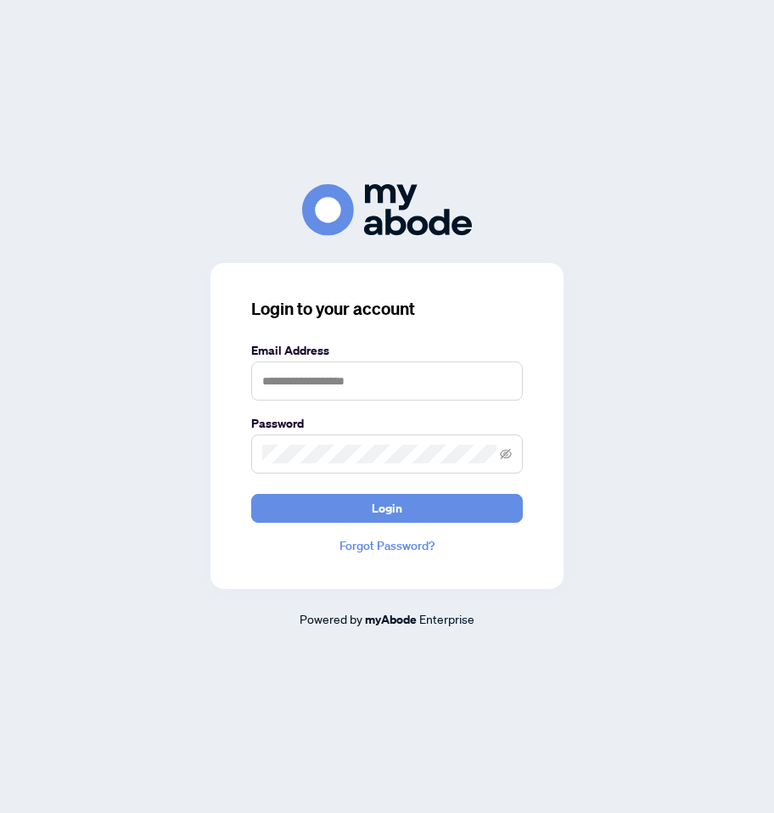 The height and width of the screenshot is (813, 774). I want to click on span: Powered by, so click(331, 619).